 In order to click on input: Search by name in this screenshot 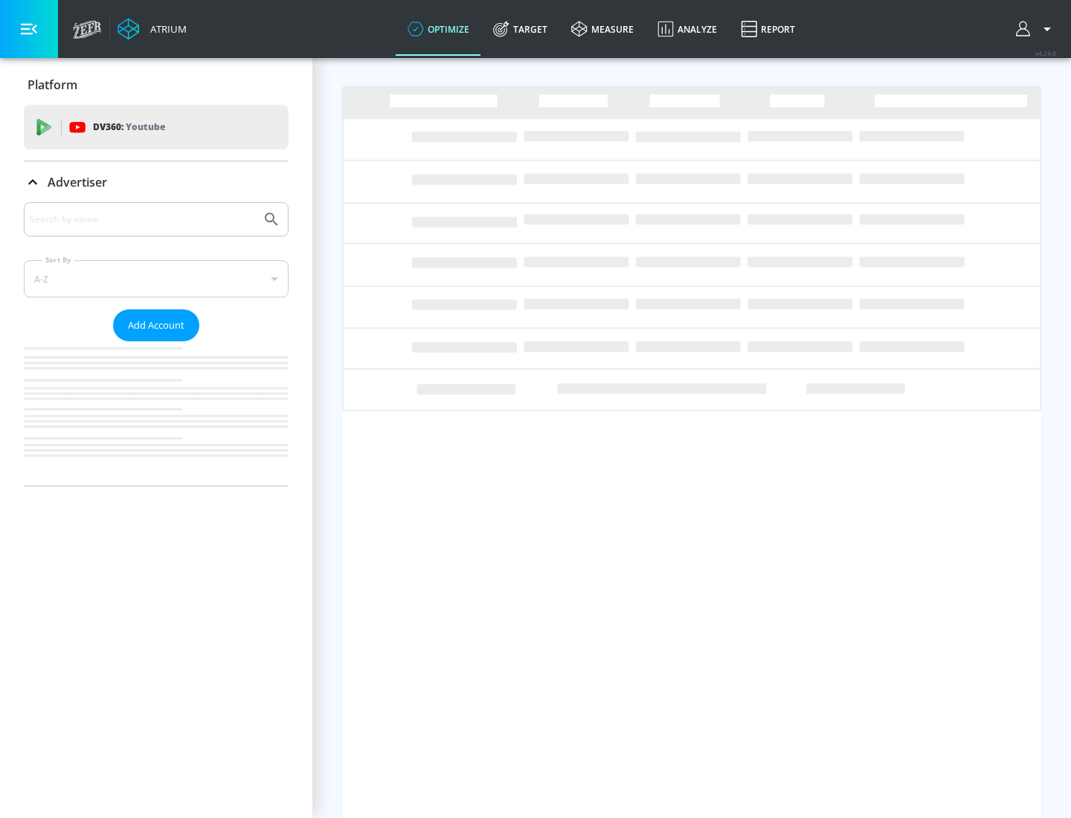, I will do `click(142, 219)`.